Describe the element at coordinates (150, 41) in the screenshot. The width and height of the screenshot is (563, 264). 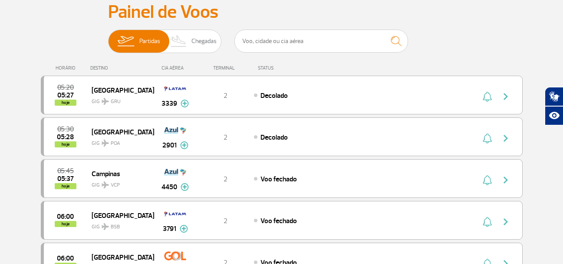
I see `span: Partidas` at that location.